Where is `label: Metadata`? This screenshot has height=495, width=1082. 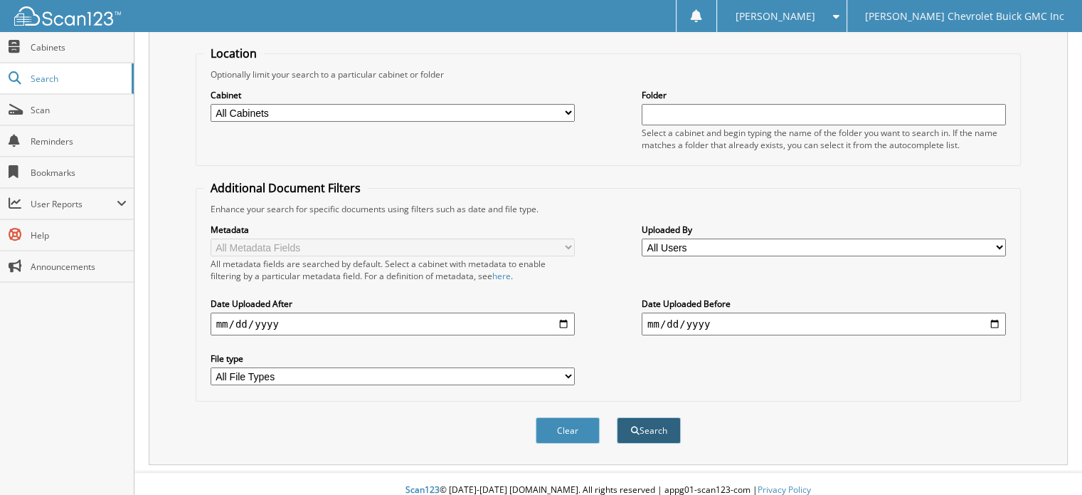 label: Metadata is located at coordinates (393, 229).